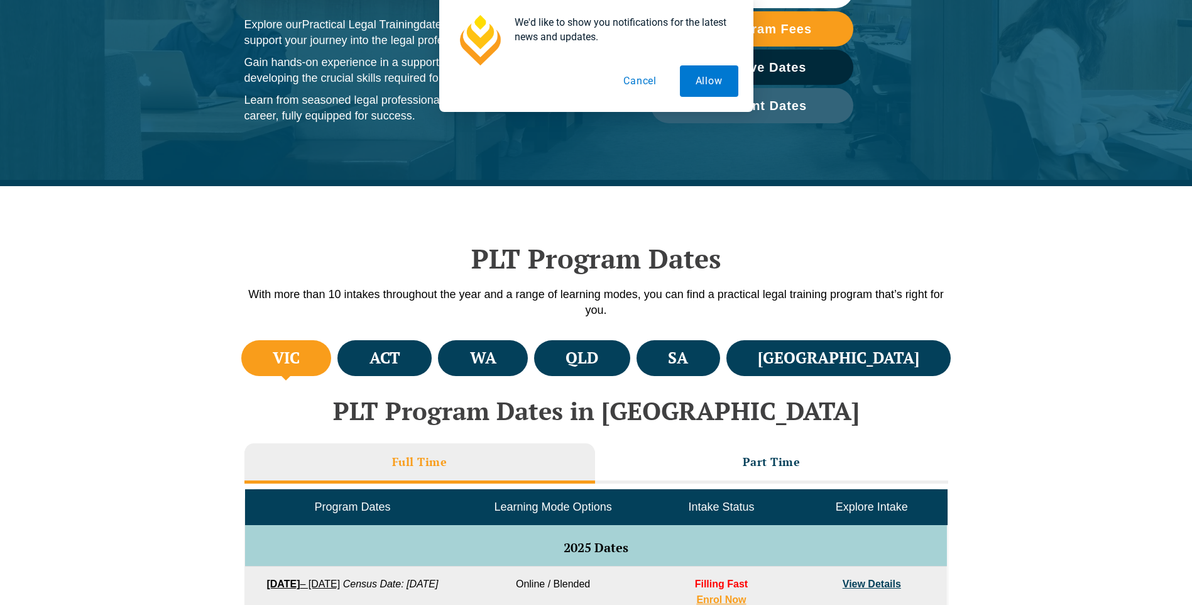  What do you see at coordinates (582, 358) in the screenshot?
I see `h4: QLD` at bounding box center [582, 358].